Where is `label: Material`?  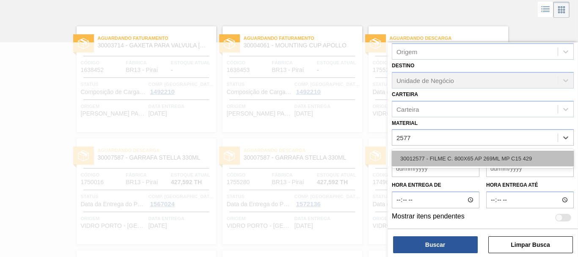 label: Material is located at coordinates (405, 123).